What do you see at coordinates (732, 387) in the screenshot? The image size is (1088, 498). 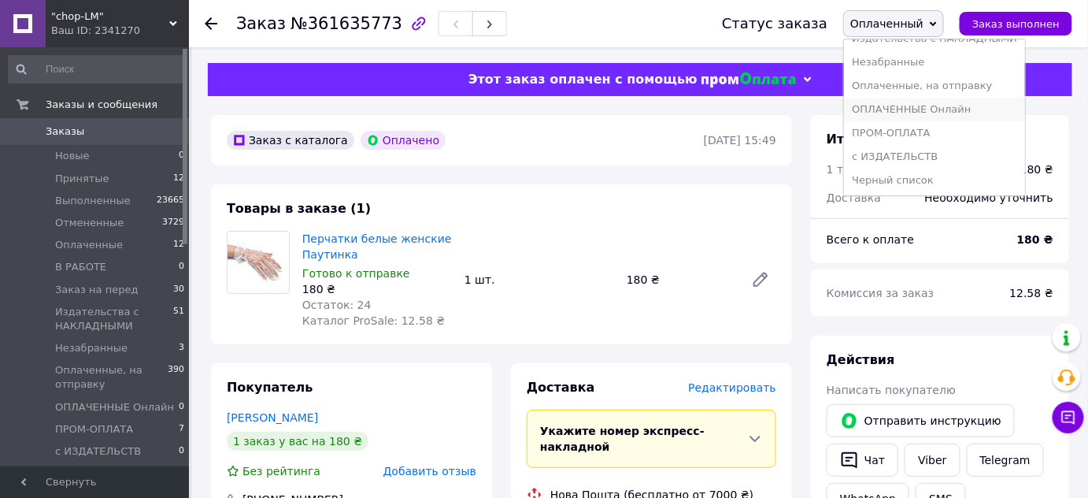 I see `span: Редактировать` at bounding box center [732, 387].